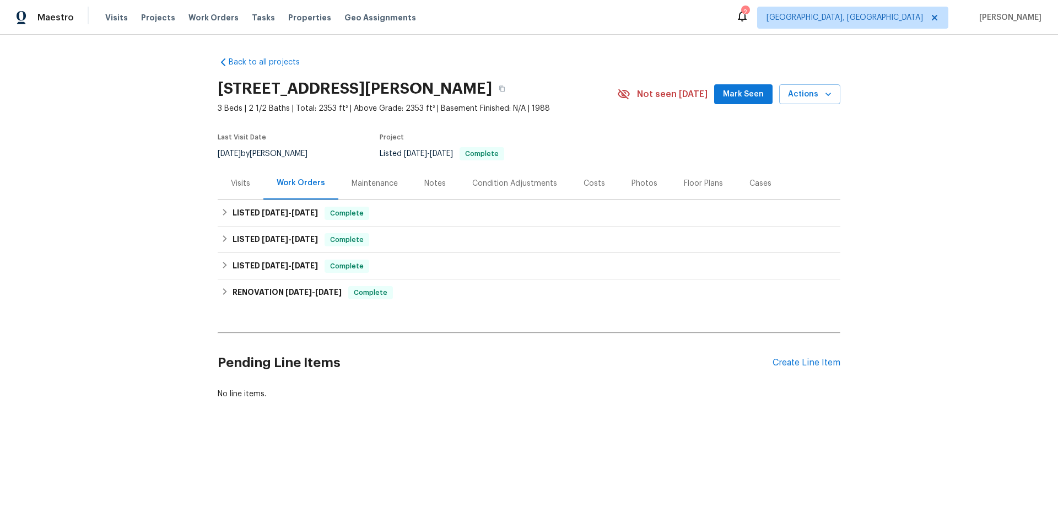 This screenshot has height=528, width=1058. What do you see at coordinates (380, 18) in the screenshot?
I see `span: Geo Assignments` at bounding box center [380, 18].